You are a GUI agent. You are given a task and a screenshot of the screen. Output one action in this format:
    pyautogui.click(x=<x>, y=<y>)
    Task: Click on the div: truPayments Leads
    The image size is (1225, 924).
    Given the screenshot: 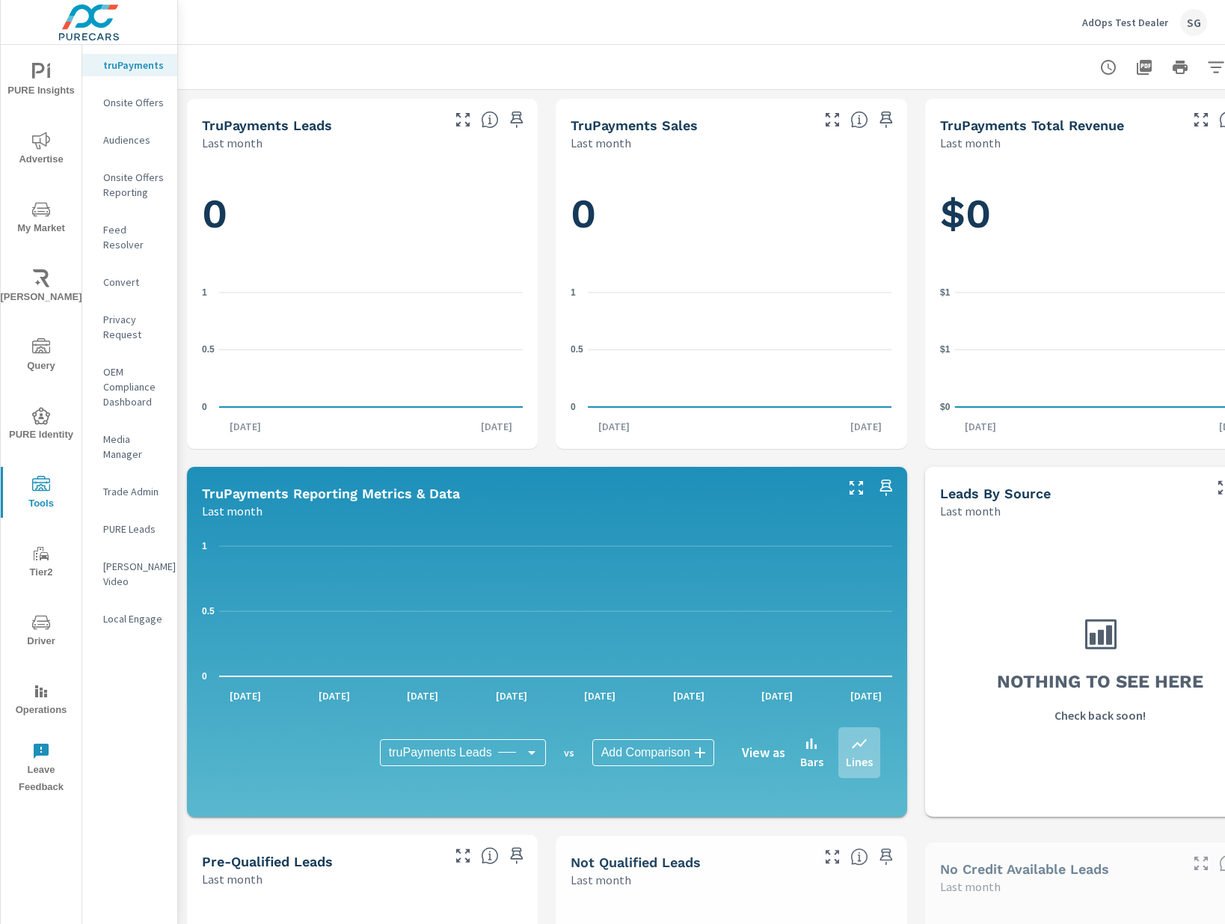 What is the action you would take?
    pyautogui.click(x=463, y=753)
    